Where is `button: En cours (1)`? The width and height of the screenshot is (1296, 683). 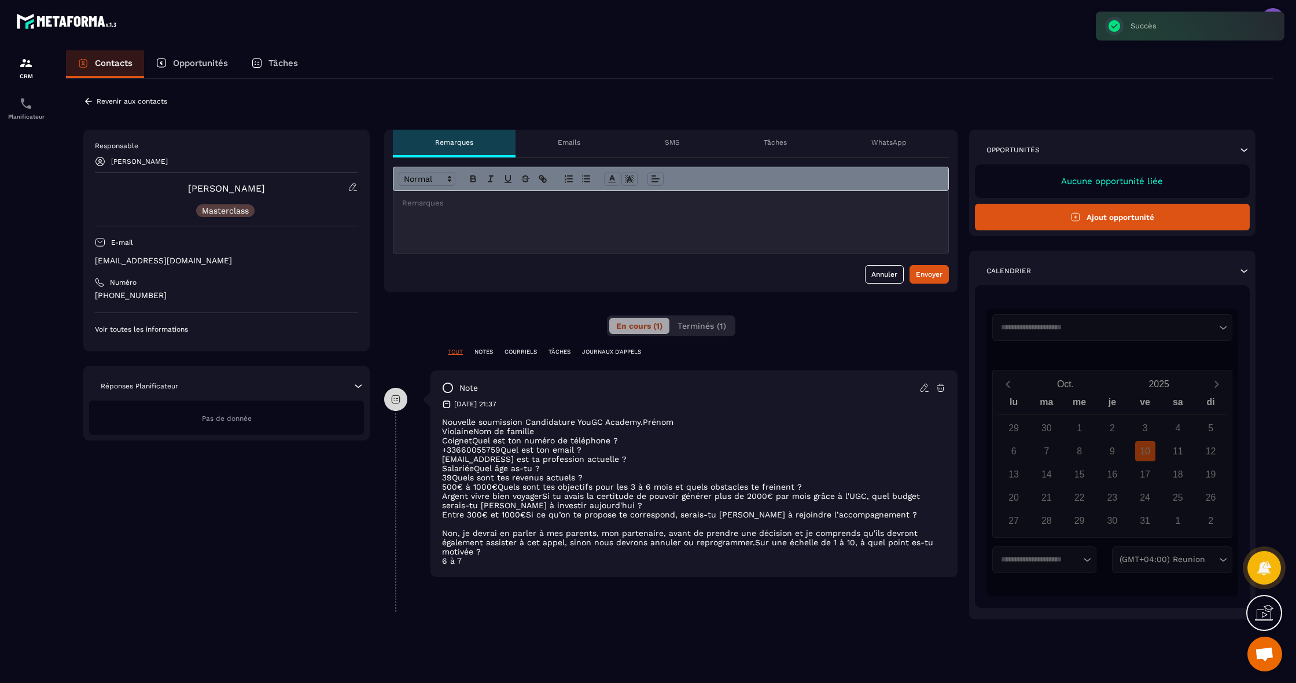 button: En cours (1) is located at coordinates (639, 326).